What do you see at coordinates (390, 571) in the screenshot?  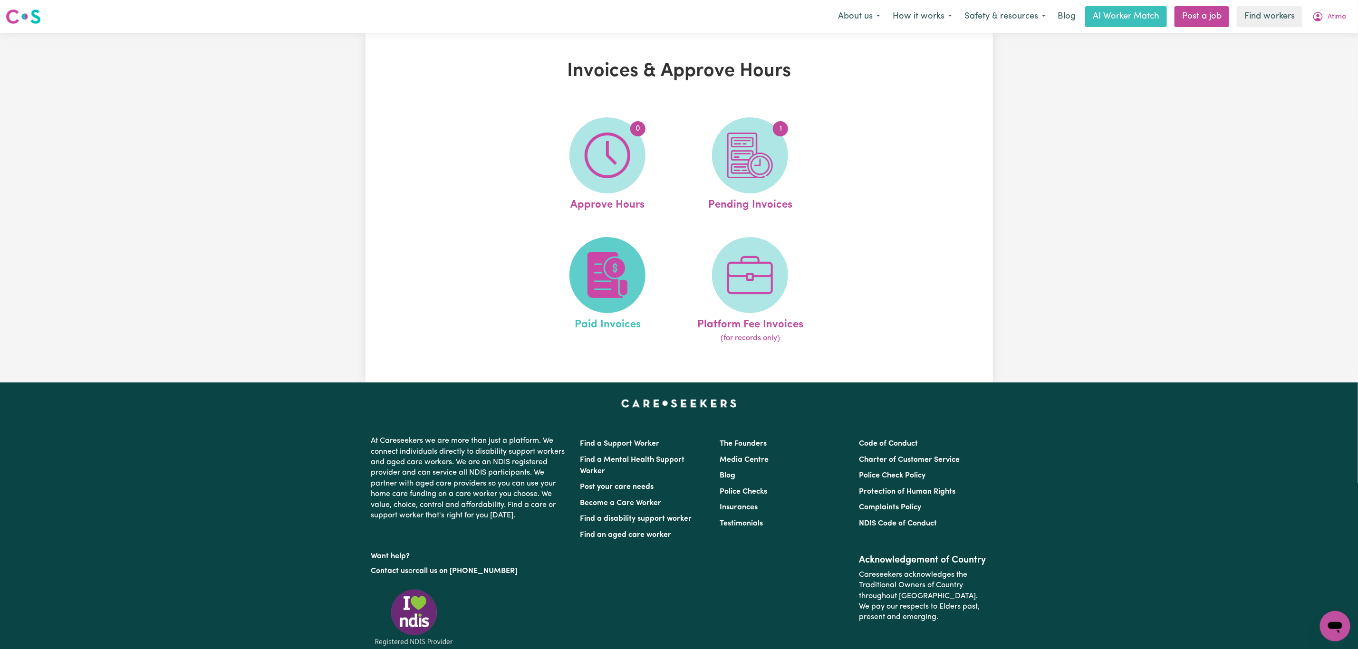 I see `a: Contact us` at bounding box center [390, 571].